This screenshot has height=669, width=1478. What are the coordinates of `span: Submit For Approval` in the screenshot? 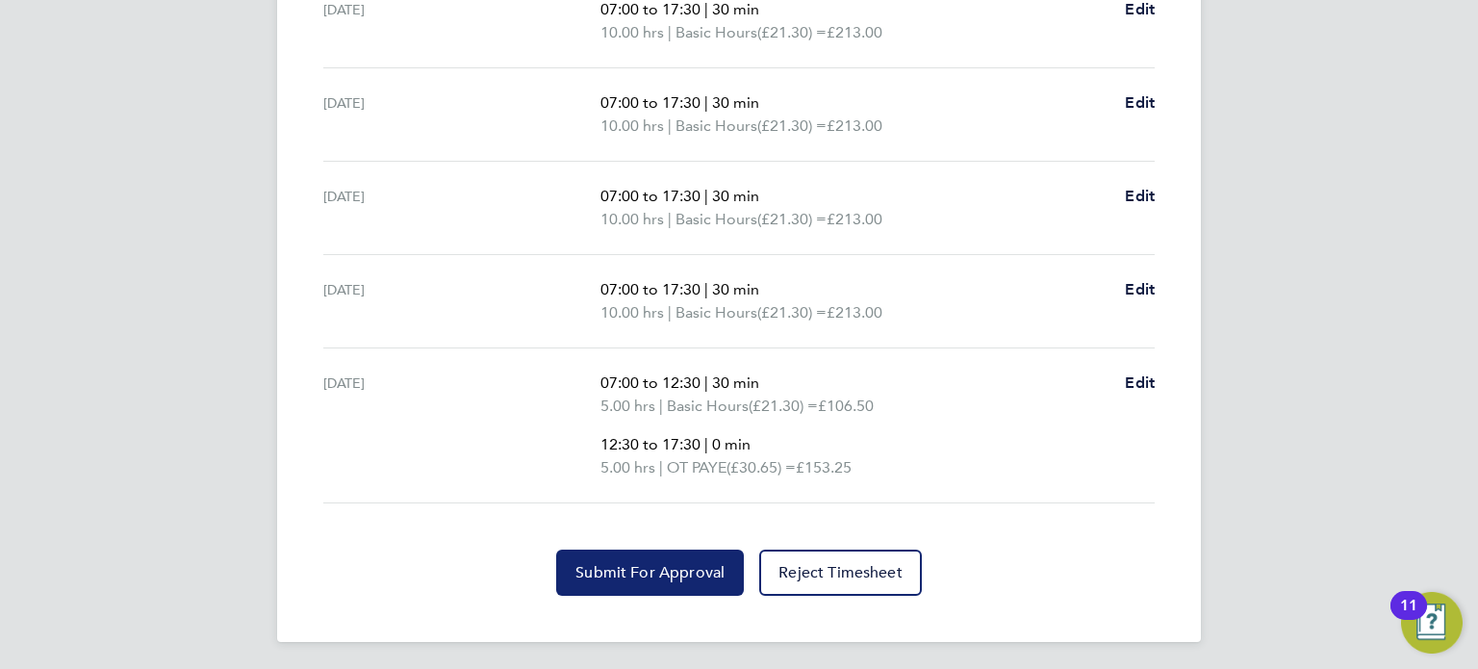 It's located at (649, 573).